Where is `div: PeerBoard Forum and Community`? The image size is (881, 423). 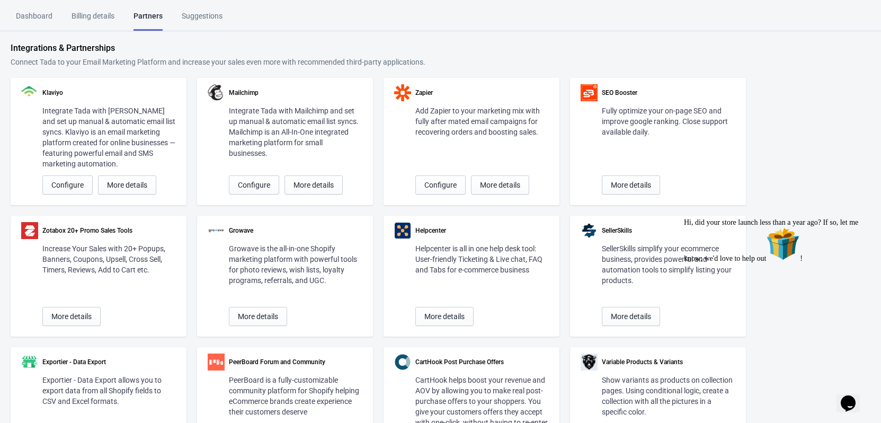 div: PeerBoard Forum and Community is located at coordinates (296, 362).